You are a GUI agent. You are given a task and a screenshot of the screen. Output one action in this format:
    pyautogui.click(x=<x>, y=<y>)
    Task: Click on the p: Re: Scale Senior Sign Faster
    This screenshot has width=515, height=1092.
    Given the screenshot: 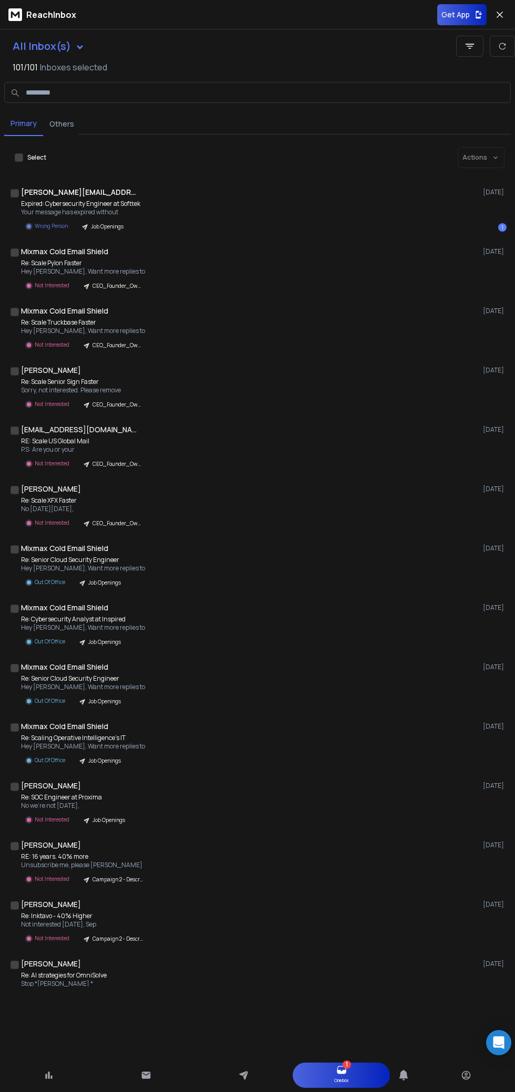 What is the action you would take?
    pyautogui.click(x=84, y=382)
    